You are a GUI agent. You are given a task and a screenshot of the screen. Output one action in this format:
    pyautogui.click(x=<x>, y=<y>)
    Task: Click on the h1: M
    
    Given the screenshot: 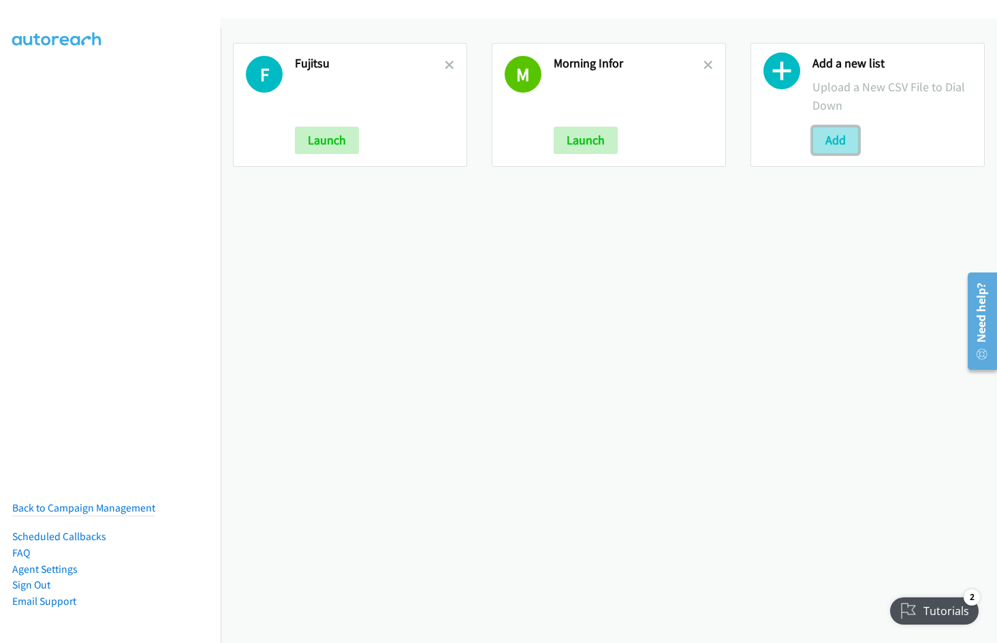 What is the action you would take?
    pyautogui.click(x=523, y=74)
    